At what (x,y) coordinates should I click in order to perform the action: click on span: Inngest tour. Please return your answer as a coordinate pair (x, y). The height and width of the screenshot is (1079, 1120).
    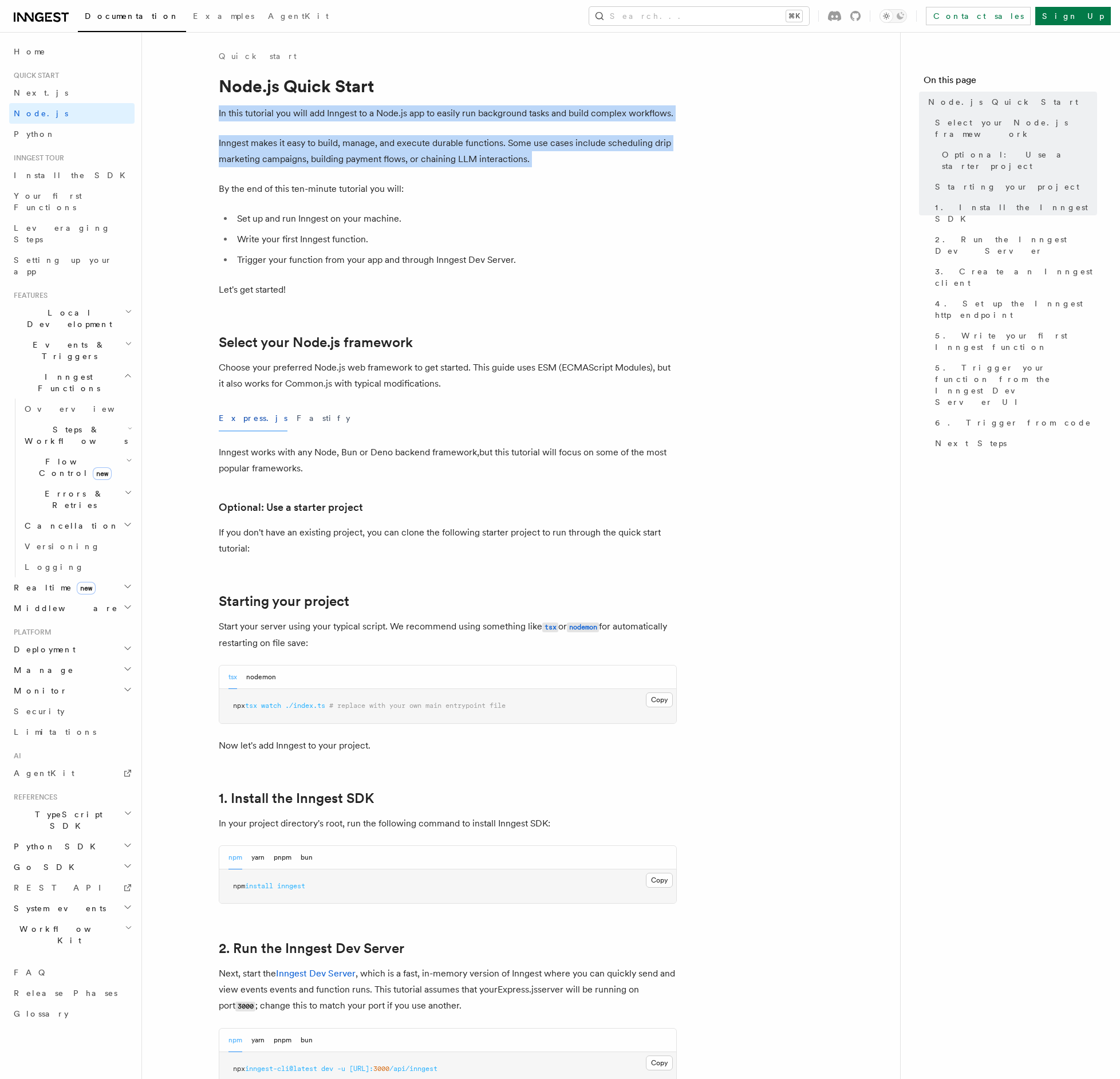
    Looking at the image, I should click on (37, 158).